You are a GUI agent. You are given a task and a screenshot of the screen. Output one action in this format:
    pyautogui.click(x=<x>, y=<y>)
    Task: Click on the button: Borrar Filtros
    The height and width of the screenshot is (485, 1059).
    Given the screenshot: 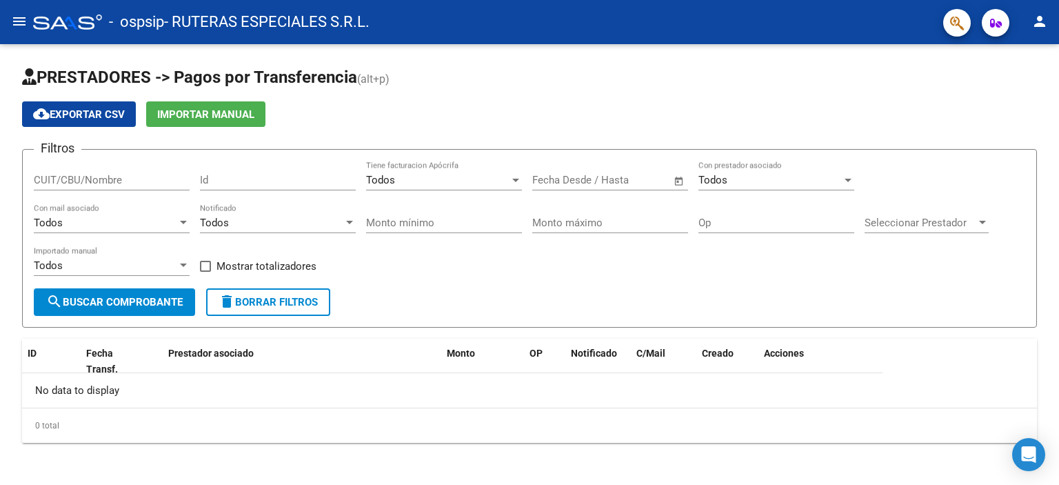 What is the action you would take?
    pyautogui.click(x=268, y=302)
    